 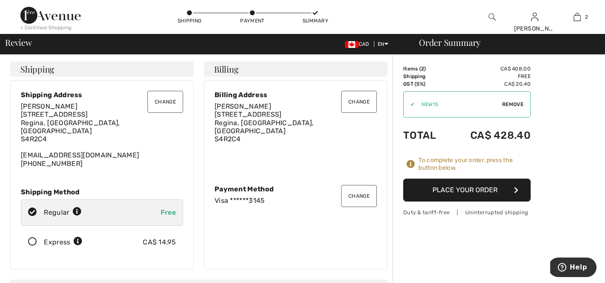 What do you see at coordinates (534, 17) in the screenshot?
I see `img: My Info` at bounding box center [534, 17].